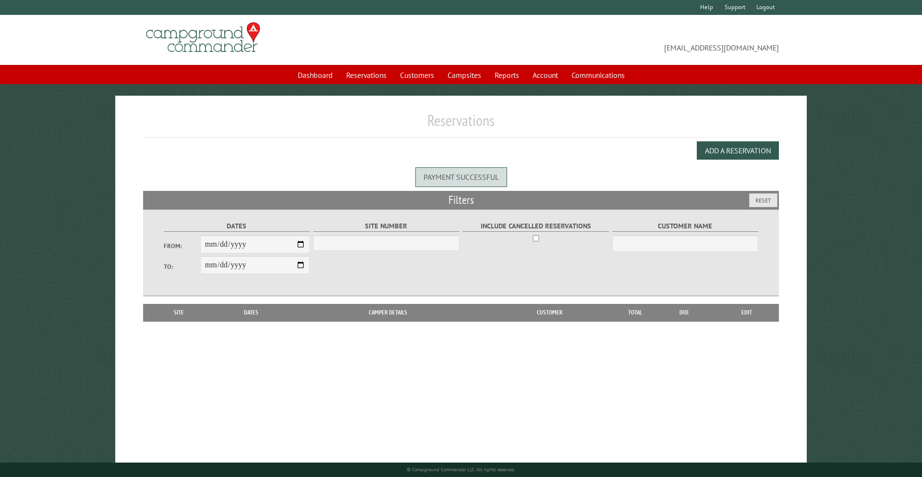  What do you see at coordinates (536, 226) in the screenshot?
I see `label: Include Cancelled Reservations` at bounding box center [536, 226].